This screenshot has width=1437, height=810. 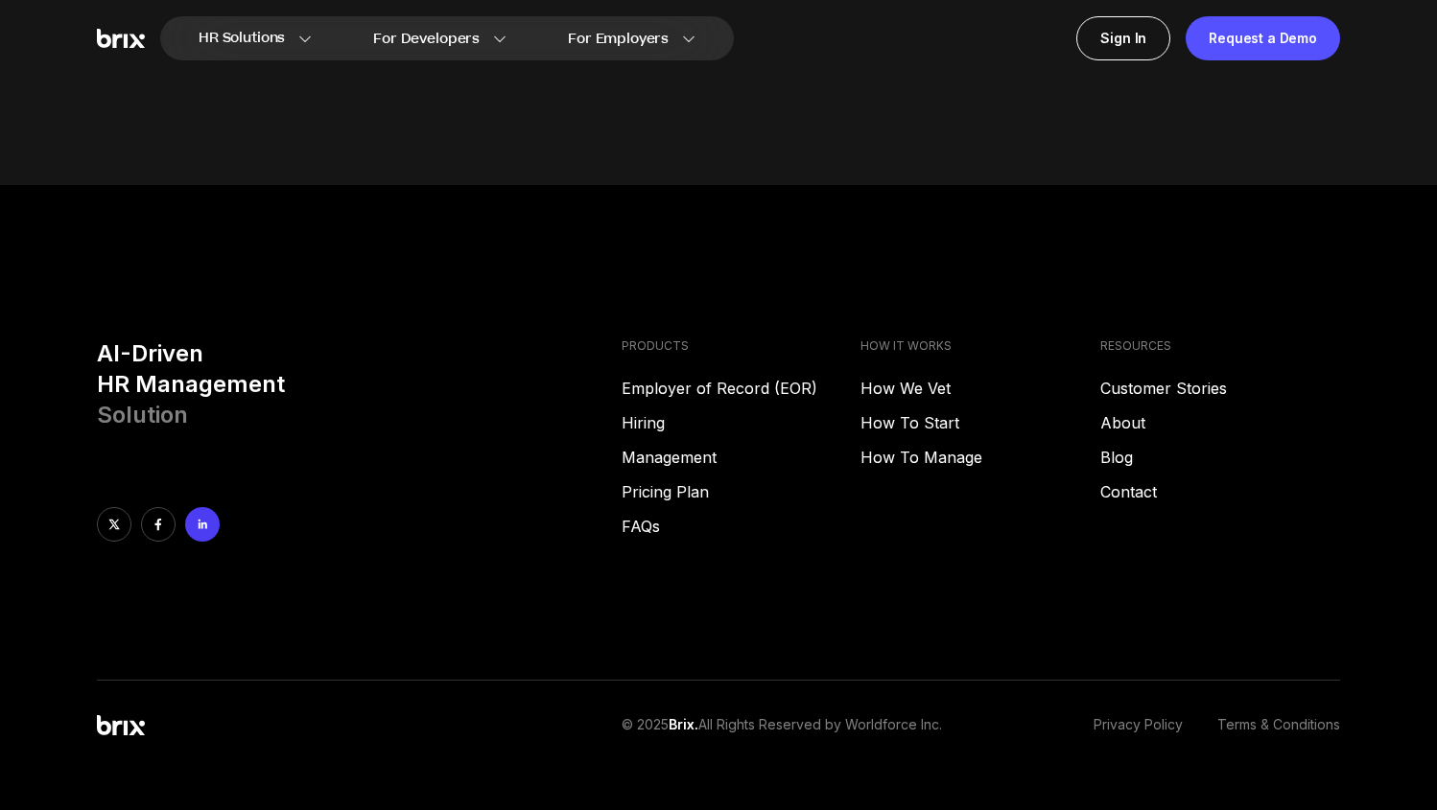 I want to click on h4: HOW IT WORKS, so click(x=980, y=346).